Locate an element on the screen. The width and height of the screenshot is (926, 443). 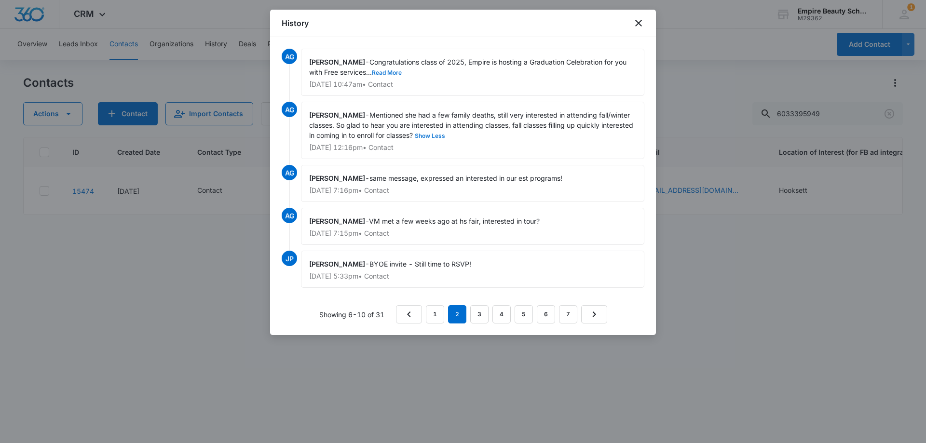
a: Page 6 is located at coordinates (546, 315).